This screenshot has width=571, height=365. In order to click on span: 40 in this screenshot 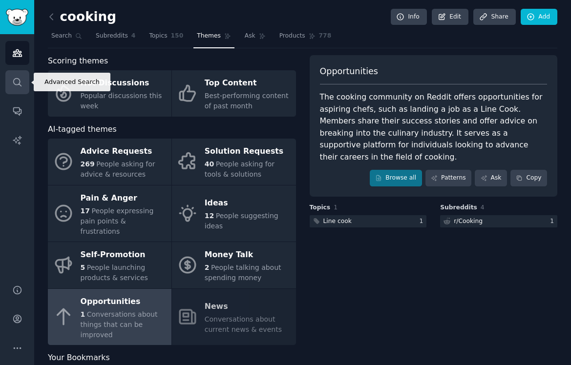, I will do `click(209, 164)`.